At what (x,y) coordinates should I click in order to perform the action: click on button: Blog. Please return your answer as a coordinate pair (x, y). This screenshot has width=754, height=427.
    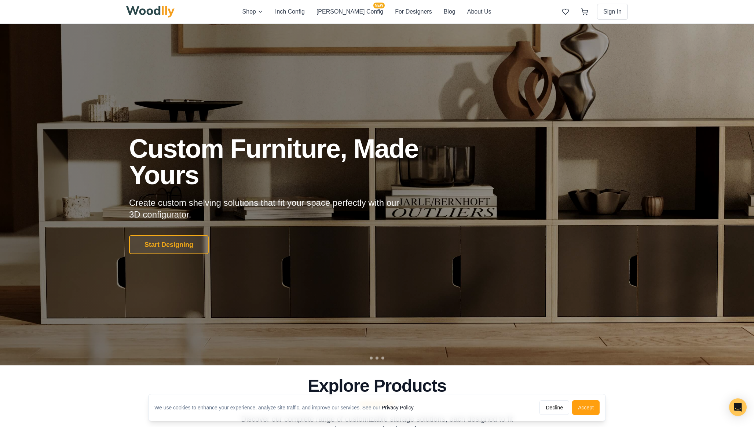
    Looking at the image, I should click on (449, 12).